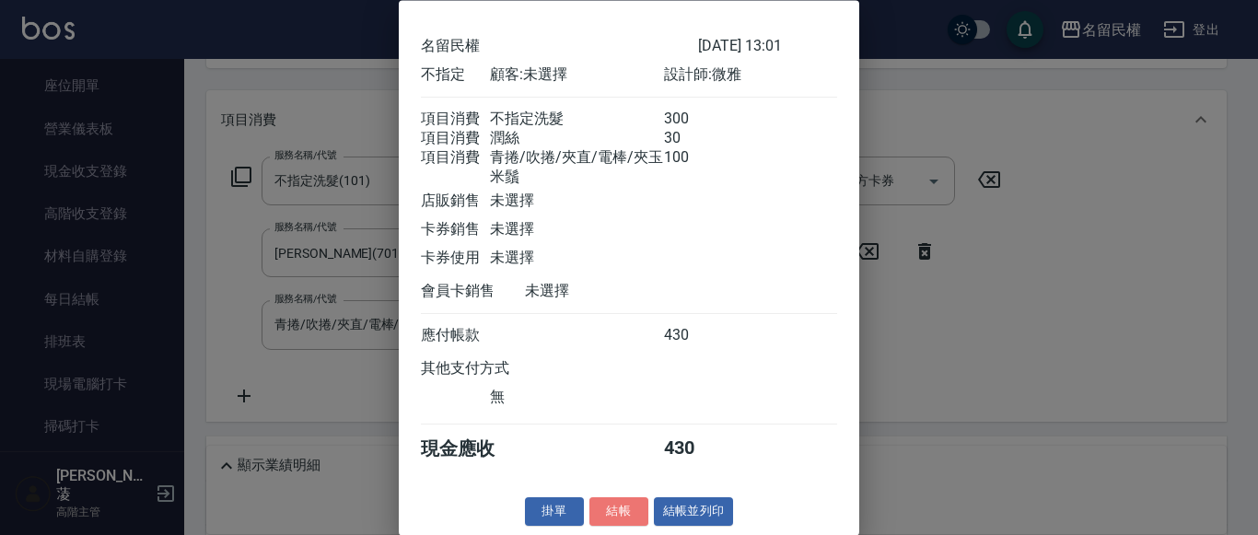 The height and width of the screenshot is (535, 1258). What do you see at coordinates (576, 398) in the screenshot?
I see `div: 無` at bounding box center [576, 398].